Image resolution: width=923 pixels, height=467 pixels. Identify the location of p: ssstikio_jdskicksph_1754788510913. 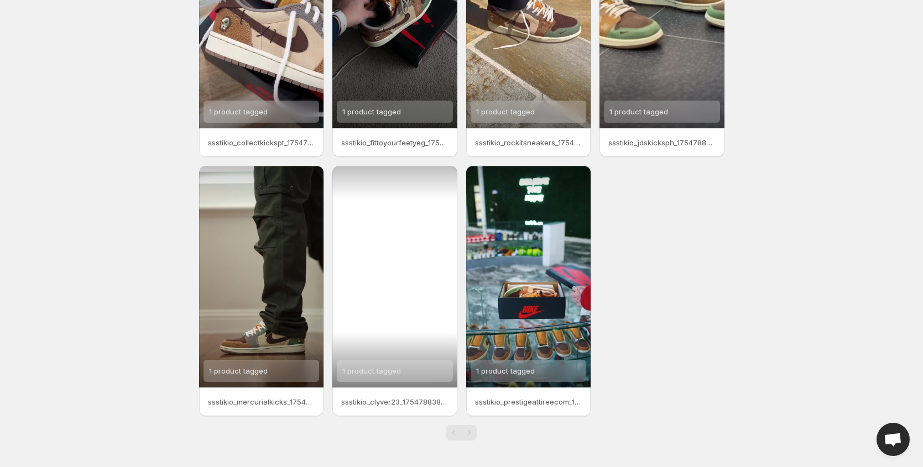
(662, 143).